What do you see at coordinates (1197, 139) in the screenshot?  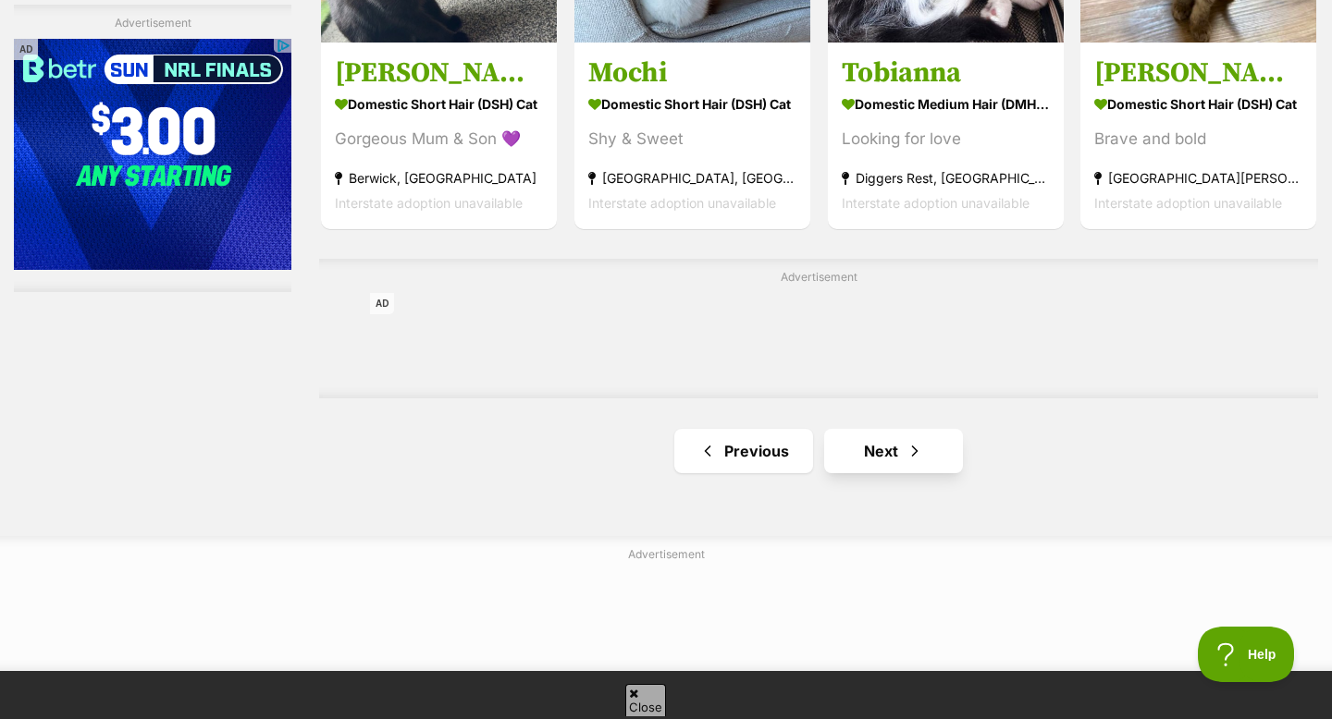 I see `div: Brave and bold` at bounding box center [1197, 139].